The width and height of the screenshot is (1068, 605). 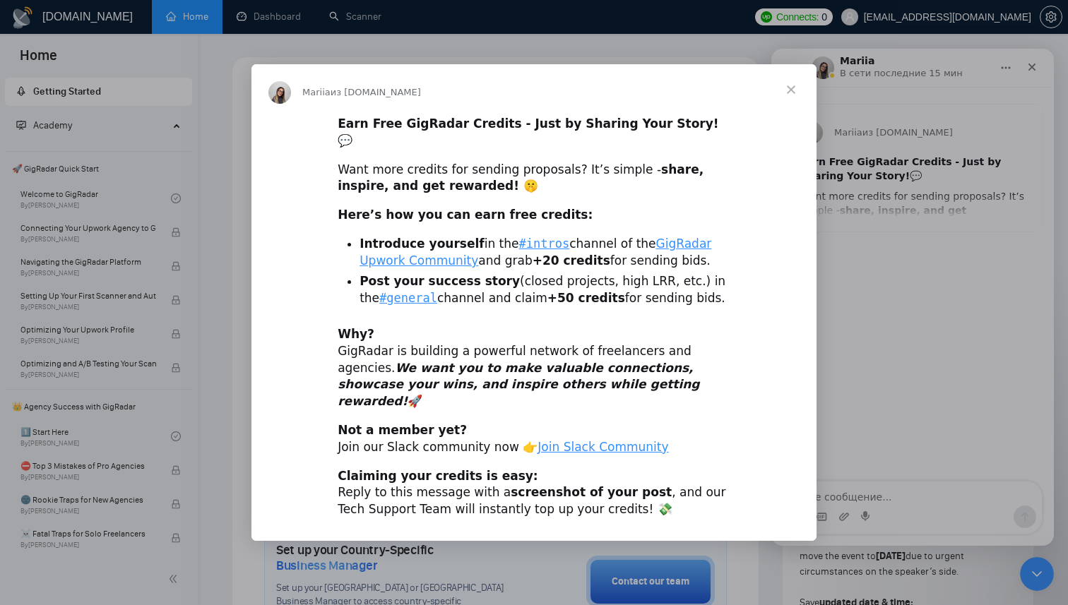 What do you see at coordinates (44, 88) in the screenshot?
I see `img: tab_domain_overview_orange.svg` at bounding box center [44, 88].